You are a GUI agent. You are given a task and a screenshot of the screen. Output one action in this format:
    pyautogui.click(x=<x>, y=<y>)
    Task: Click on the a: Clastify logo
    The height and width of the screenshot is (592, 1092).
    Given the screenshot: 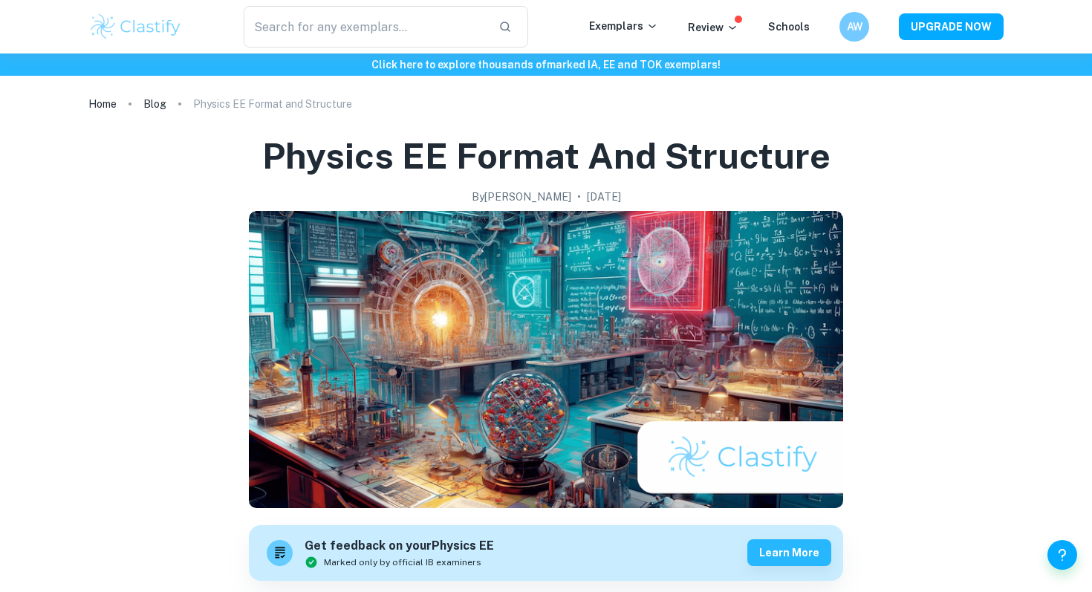 What is the action you would take?
    pyautogui.click(x=135, y=27)
    